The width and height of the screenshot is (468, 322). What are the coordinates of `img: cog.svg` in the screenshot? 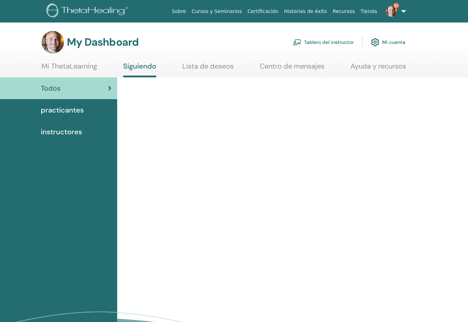 It's located at (375, 42).